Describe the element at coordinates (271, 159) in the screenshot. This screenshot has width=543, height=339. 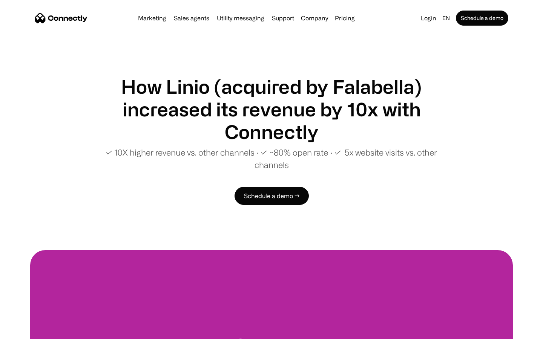
I see `p: ✓ 10X higher revenue vs. other channels ∙ ✓ ~80% open rate ∙ ✓ 5x website visits vs. other channels` at that location.